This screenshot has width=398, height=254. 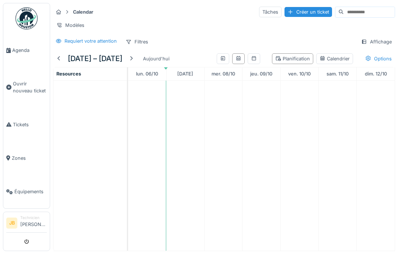 What do you see at coordinates (29, 158) in the screenshot?
I see `span: Zones` at bounding box center [29, 158].